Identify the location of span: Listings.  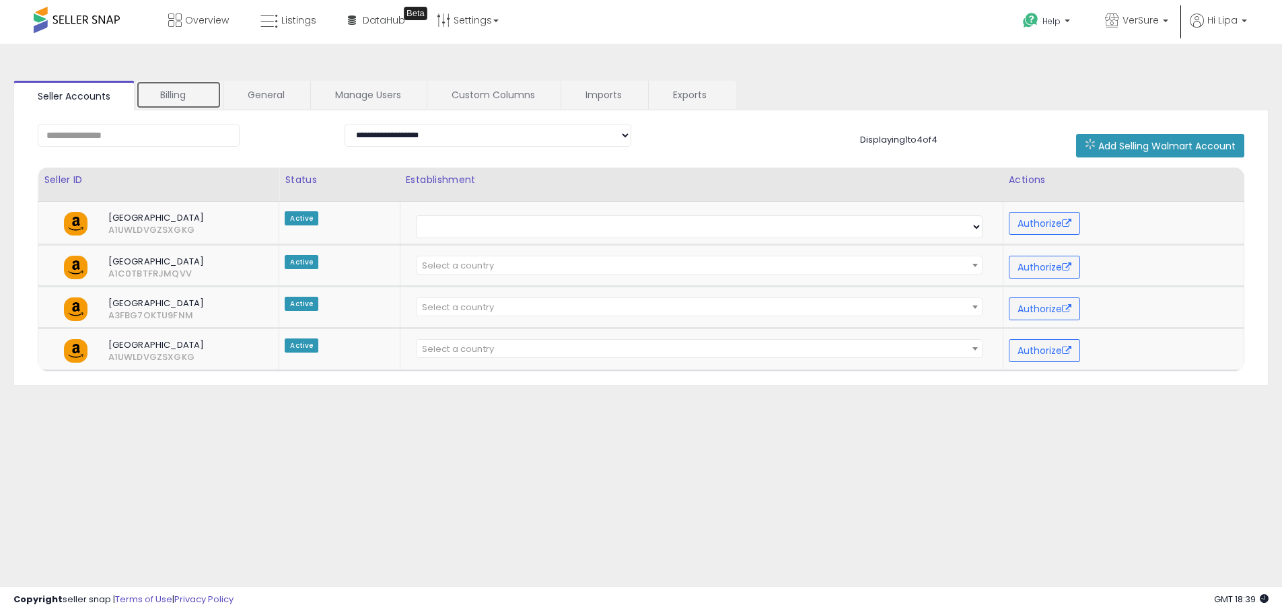
(299, 20).